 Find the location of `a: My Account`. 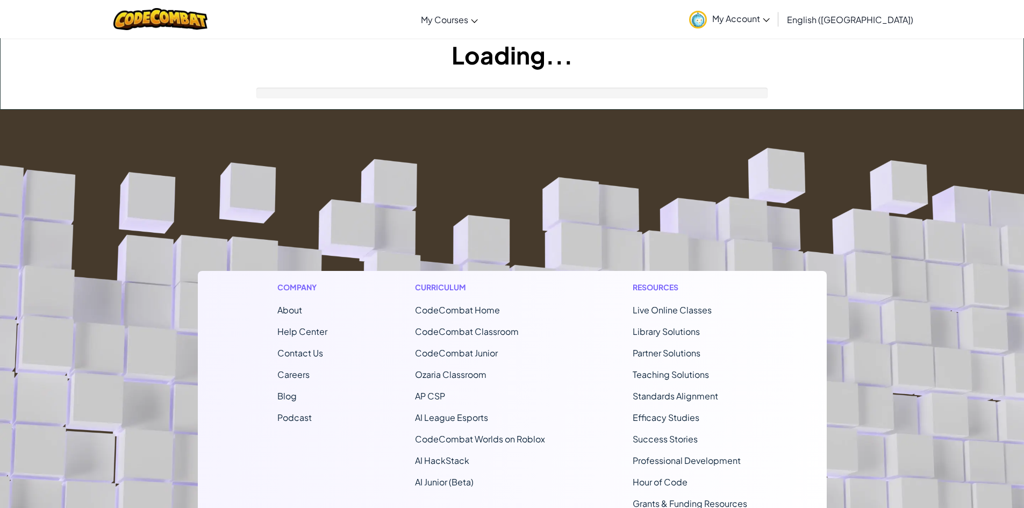

a: My Account is located at coordinates (729, 19).